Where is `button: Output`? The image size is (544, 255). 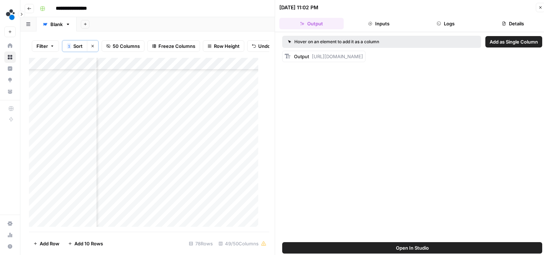
button: Output is located at coordinates (312, 24).